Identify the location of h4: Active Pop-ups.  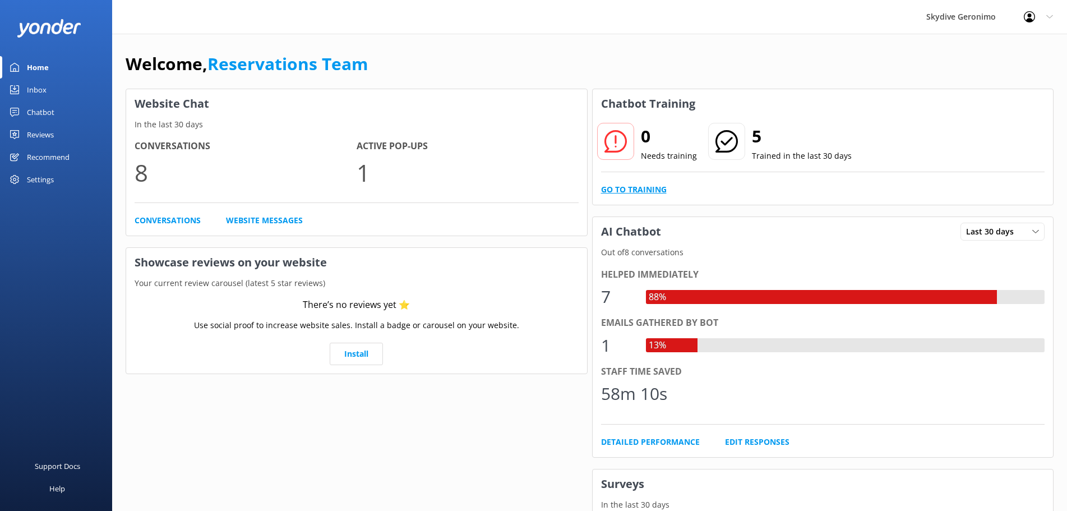
(468, 146).